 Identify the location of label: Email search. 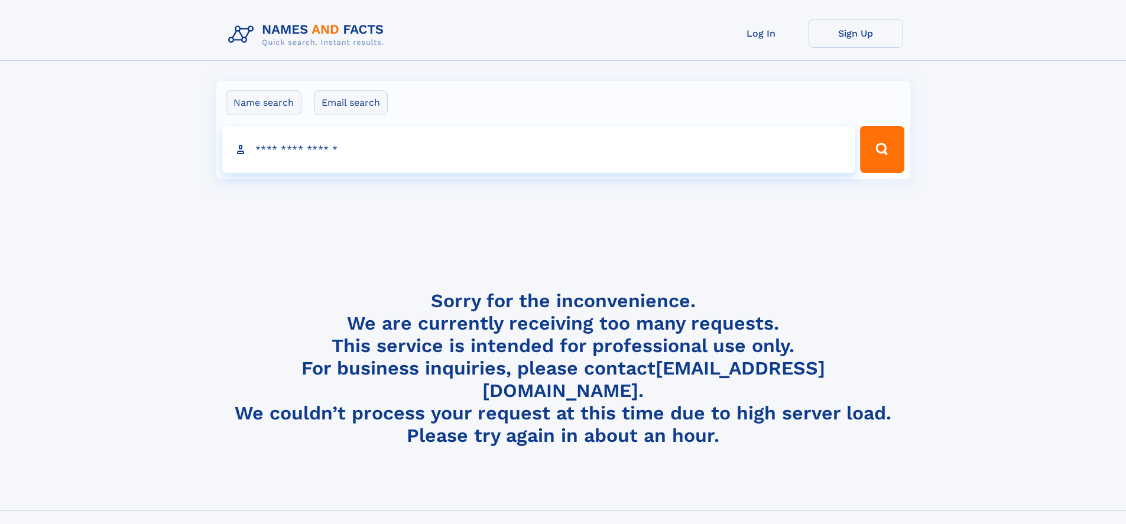
(350, 103).